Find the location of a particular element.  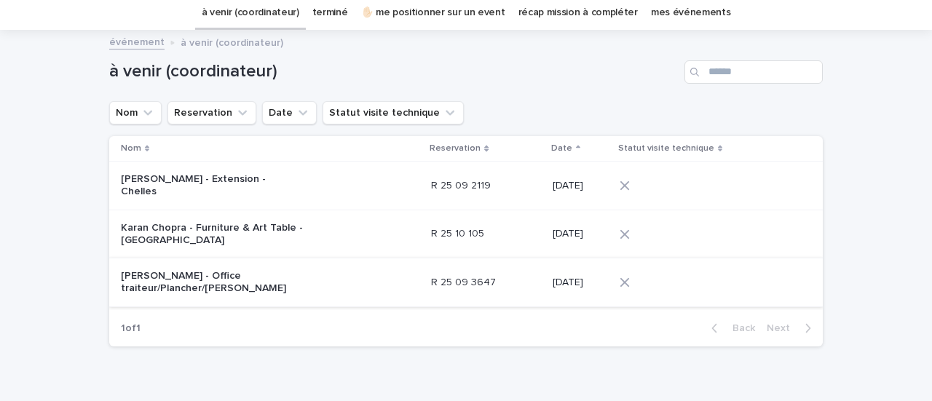

p: à venir (coordinateur) is located at coordinates (232, 41).